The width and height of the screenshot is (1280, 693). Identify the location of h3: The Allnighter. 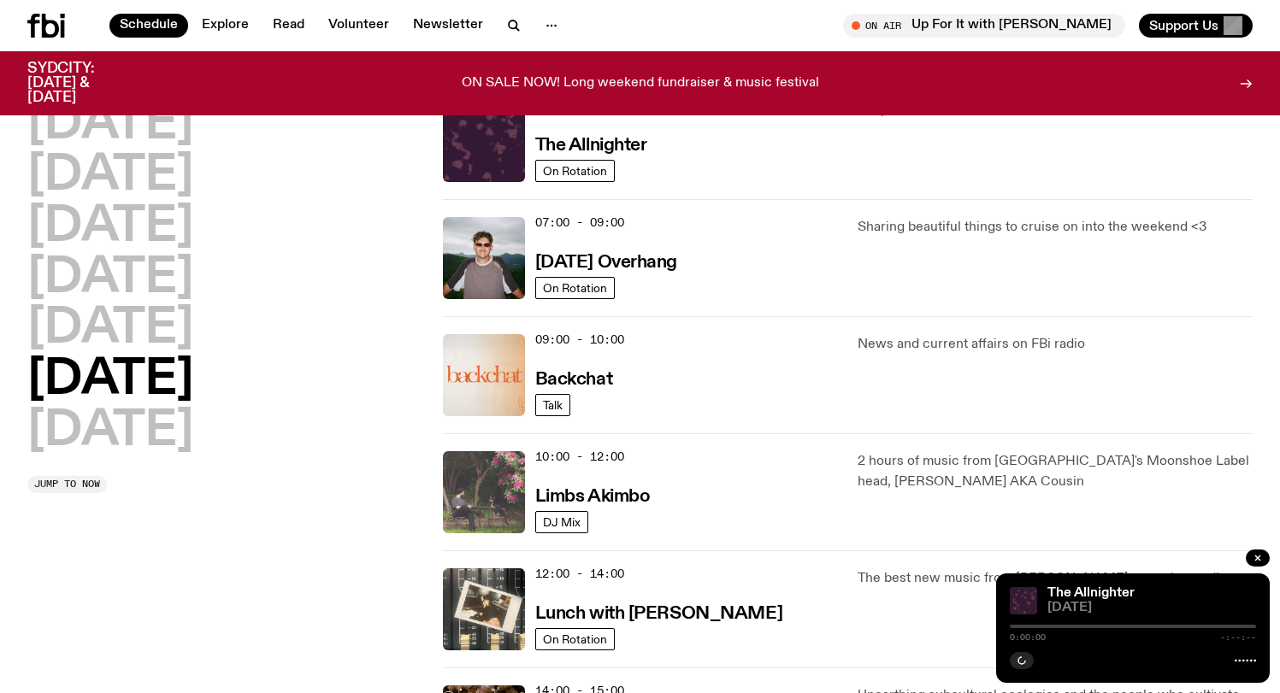
(591, 145).